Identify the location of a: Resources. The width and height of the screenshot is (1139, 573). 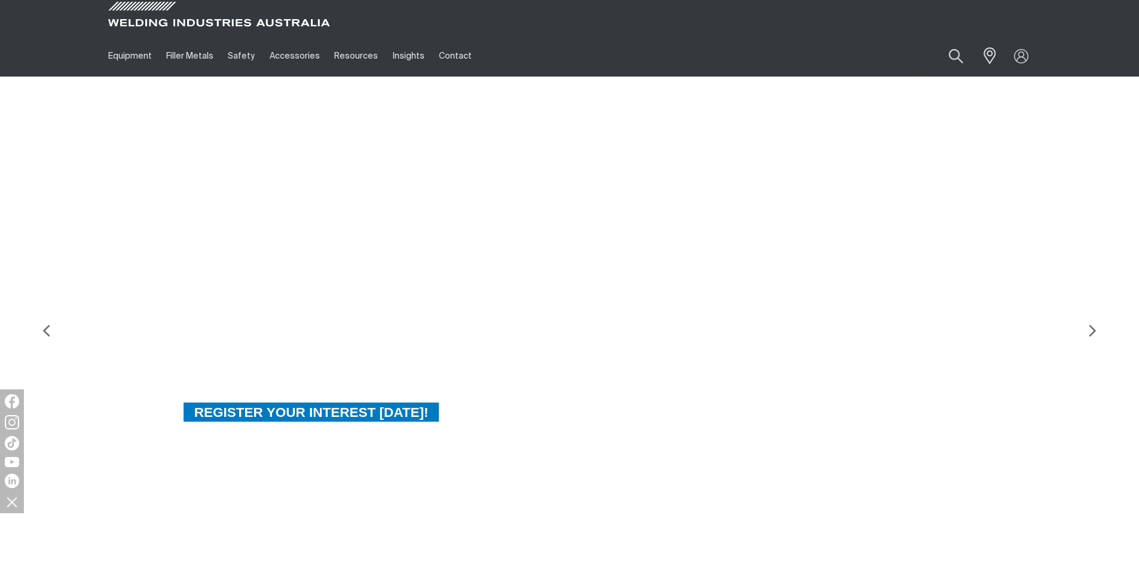
(356, 56).